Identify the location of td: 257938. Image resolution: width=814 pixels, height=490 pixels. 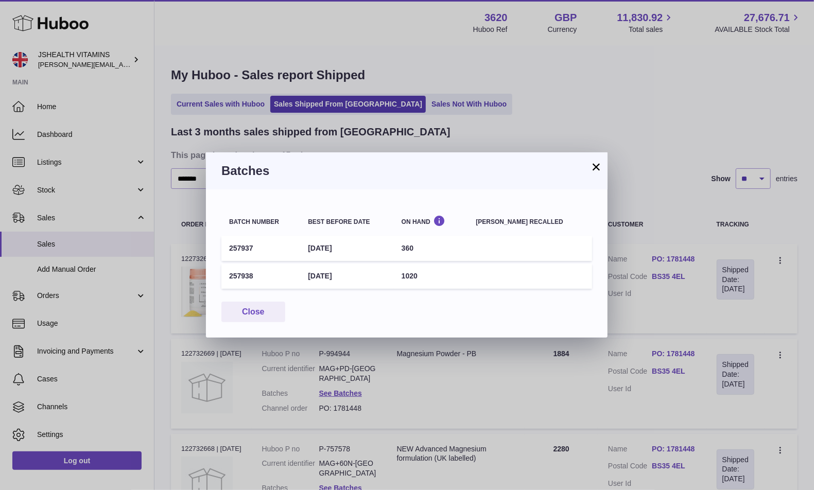
(261, 276).